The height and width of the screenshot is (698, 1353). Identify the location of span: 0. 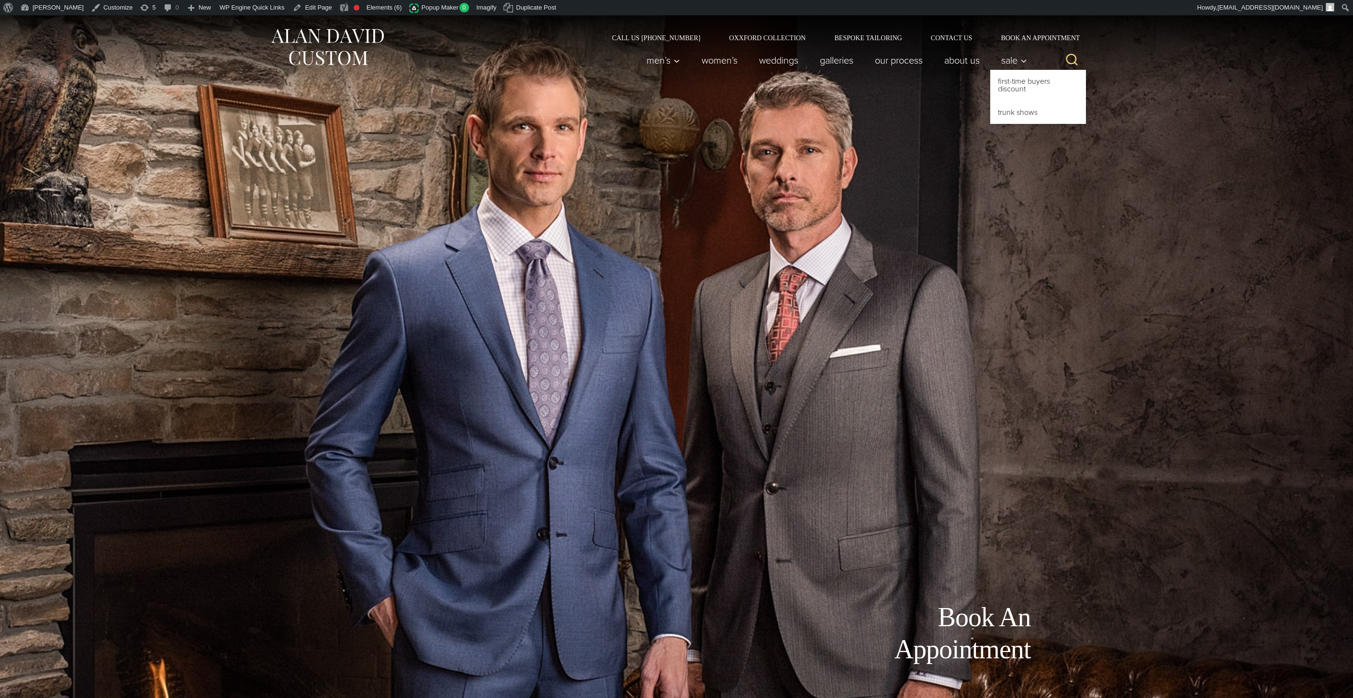
(464, 8).